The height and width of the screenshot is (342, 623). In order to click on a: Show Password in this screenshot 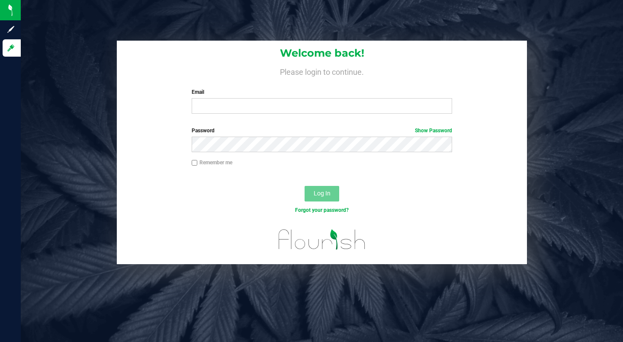, I will do `click(434, 131)`.